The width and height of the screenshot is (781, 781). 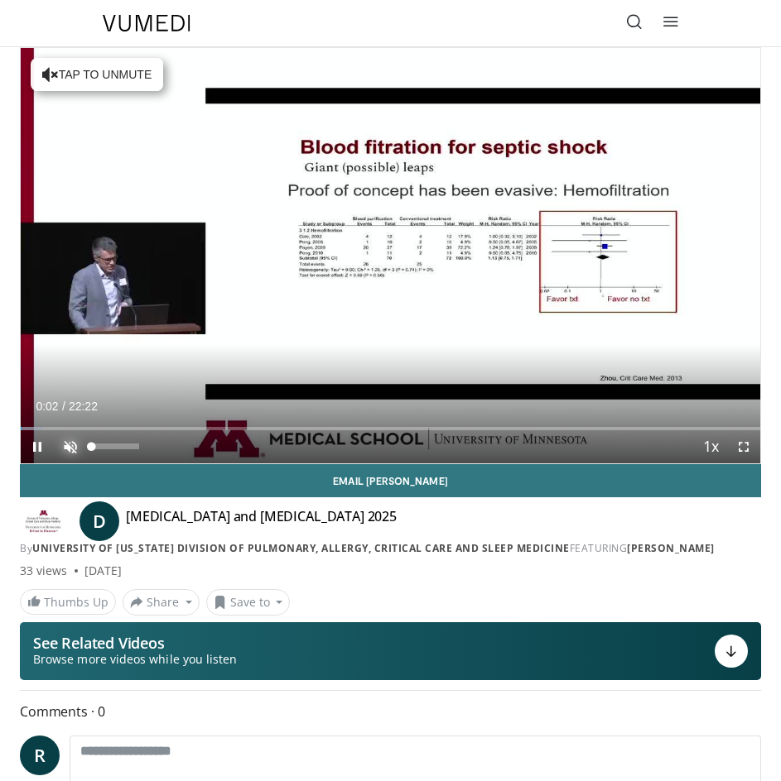 I want to click on a: Thumbs Up, so click(x=68, y=602).